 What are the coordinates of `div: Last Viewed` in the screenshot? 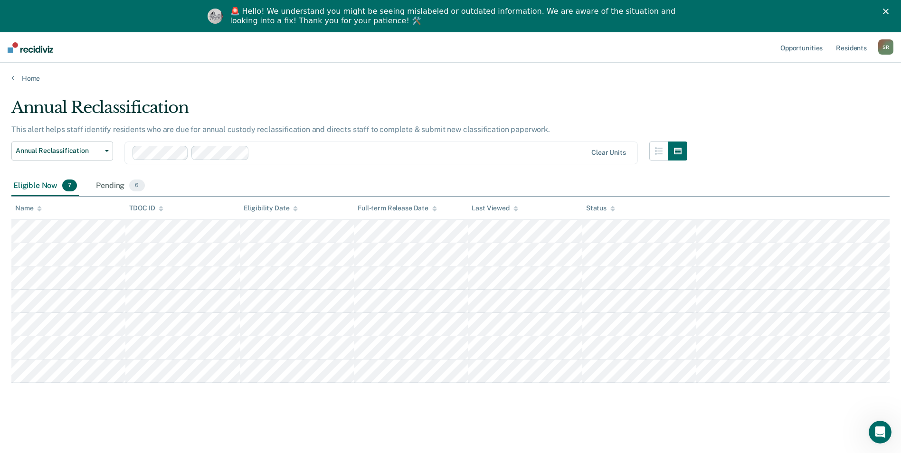 It's located at (494, 208).